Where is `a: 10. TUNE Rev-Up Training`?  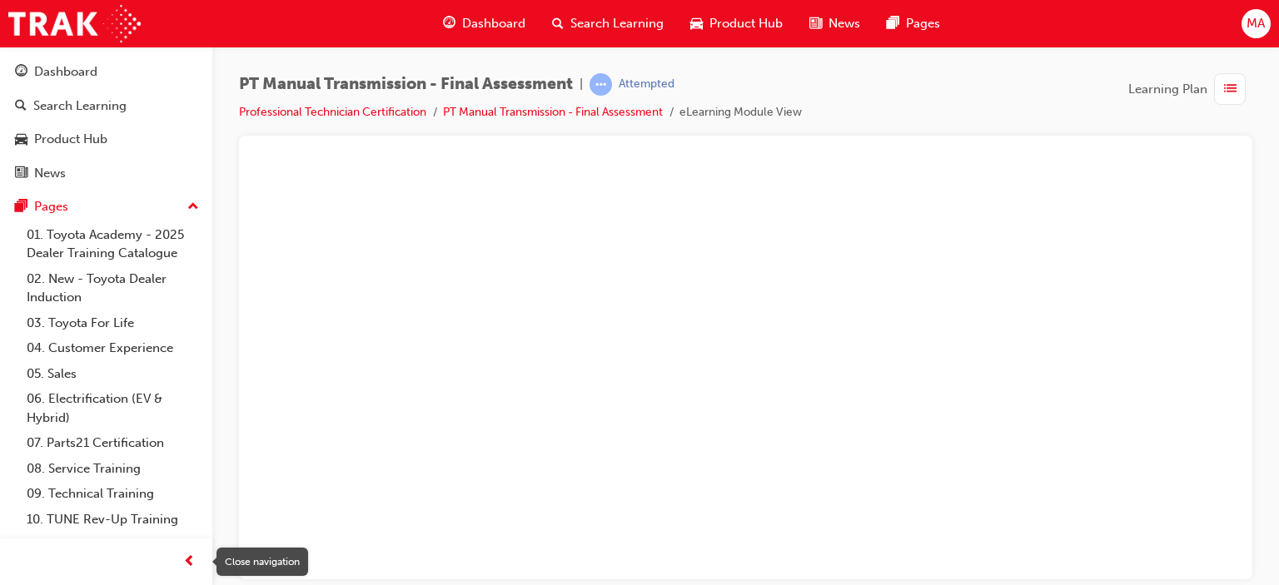 a: 10. TUNE Rev-Up Training is located at coordinates (112, 520).